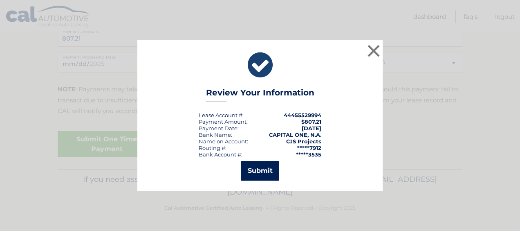 The height and width of the screenshot is (231, 520). What do you see at coordinates (260, 94) in the screenshot?
I see `h3: Review Your Information` at bounding box center [260, 94].